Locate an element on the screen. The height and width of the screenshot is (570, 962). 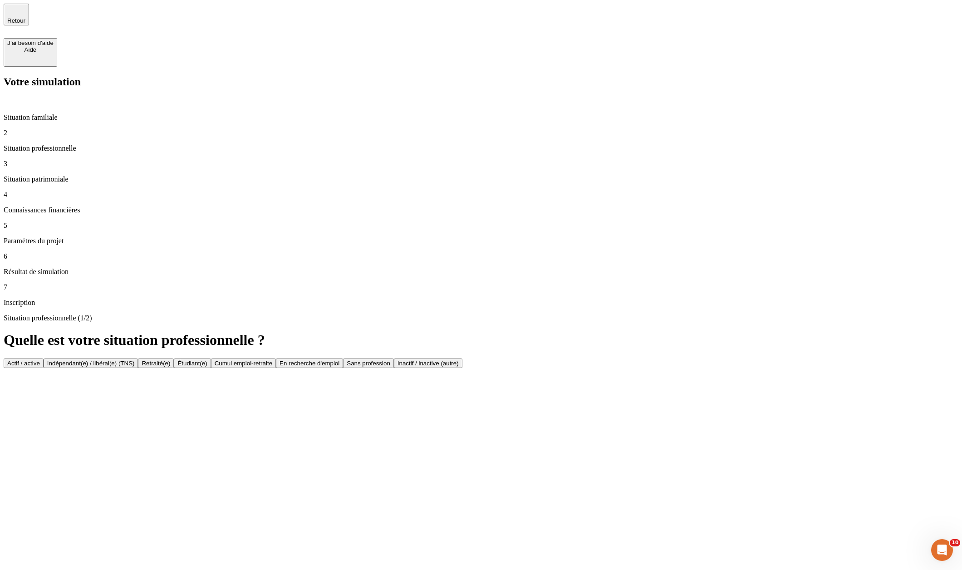
p: Situation familiale is located at coordinates (481, 118).